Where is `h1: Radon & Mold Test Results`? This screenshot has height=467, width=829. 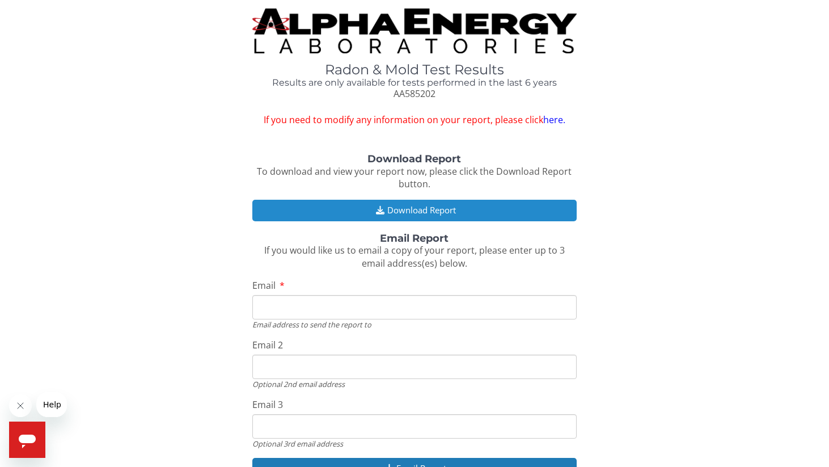
h1: Radon & Mold Test Results is located at coordinates (415, 70).